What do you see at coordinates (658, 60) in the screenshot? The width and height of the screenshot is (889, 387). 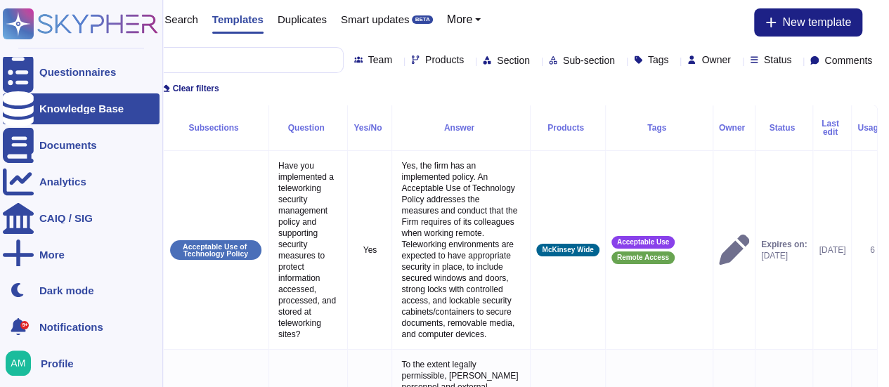 I see `span: Tags` at bounding box center [658, 60].